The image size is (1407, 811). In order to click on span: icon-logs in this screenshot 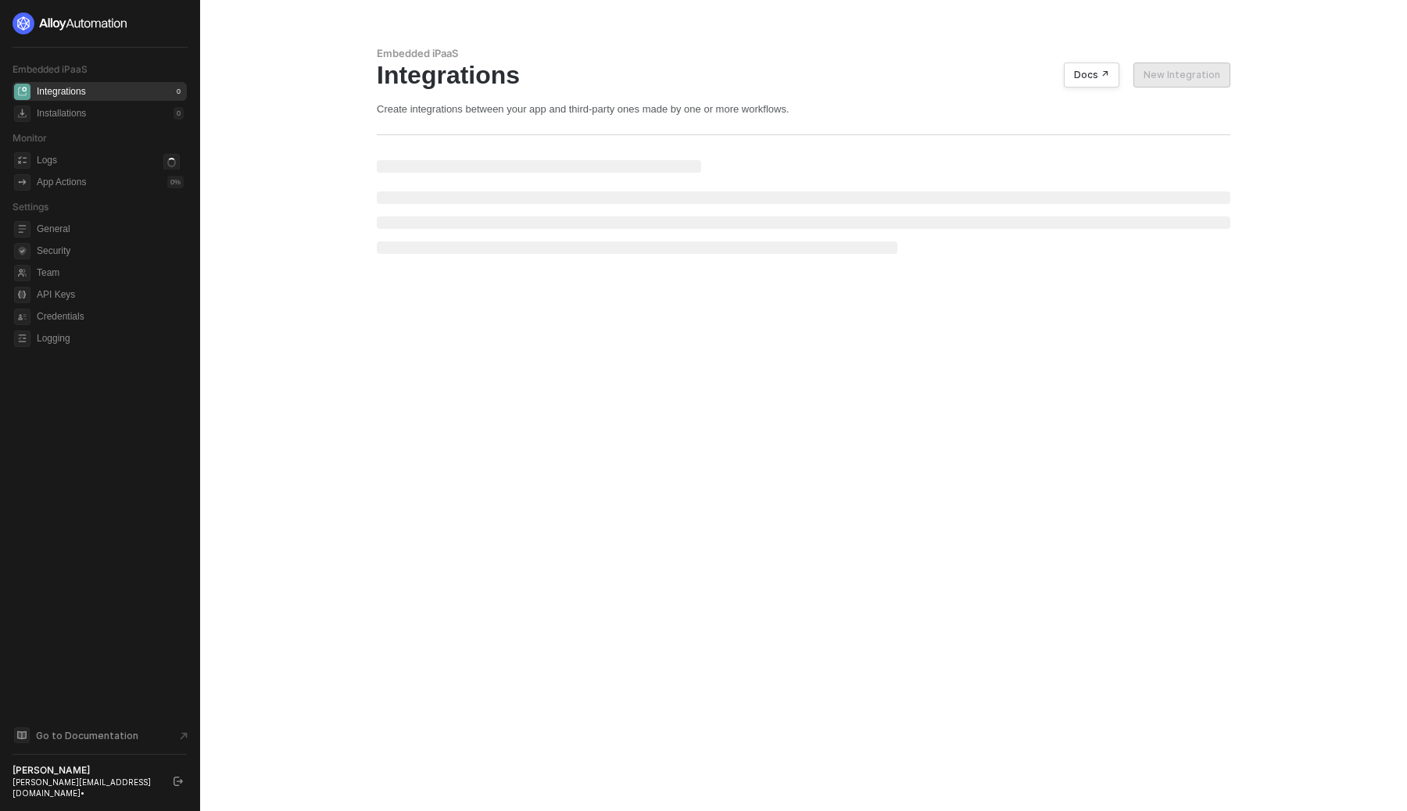, I will do `click(22, 160)`.